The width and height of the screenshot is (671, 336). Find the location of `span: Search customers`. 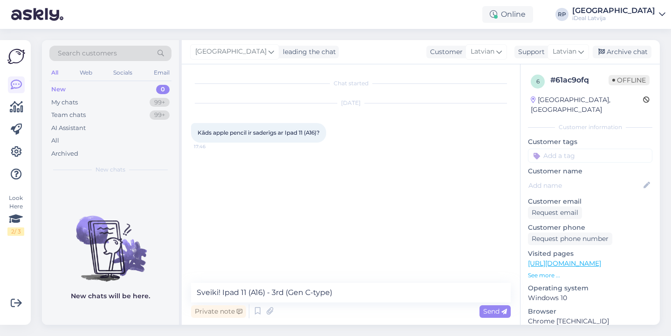

span: Search customers is located at coordinates (87, 53).